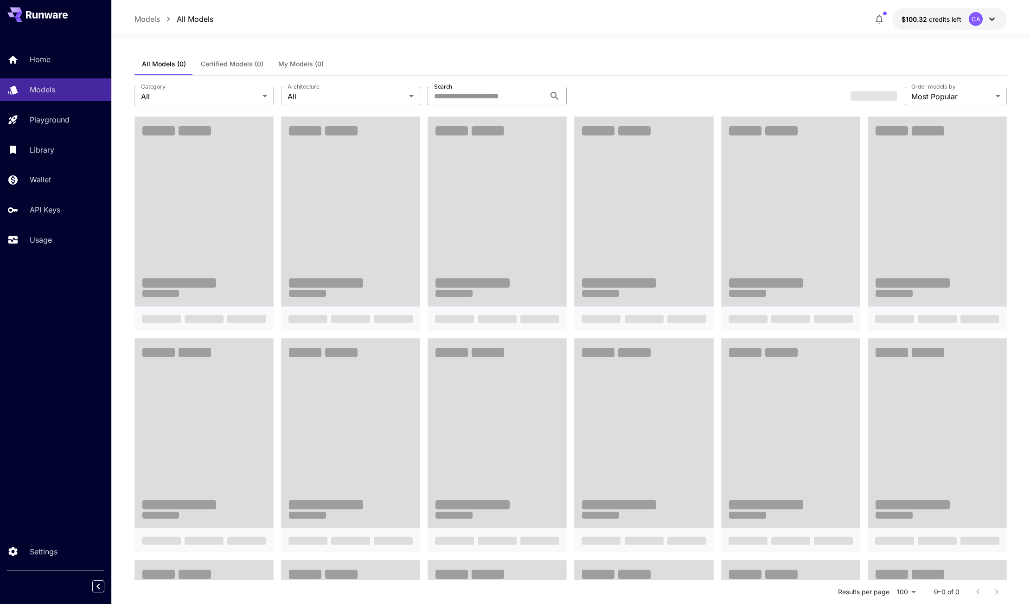  I want to click on p: 0–0 of 0, so click(946, 592).